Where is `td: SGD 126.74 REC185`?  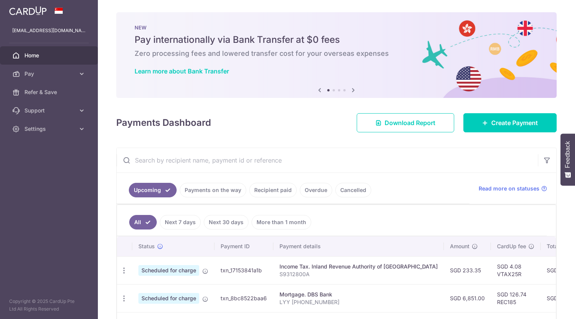 td: SGD 126.74 REC185 is located at coordinates (516, 298).